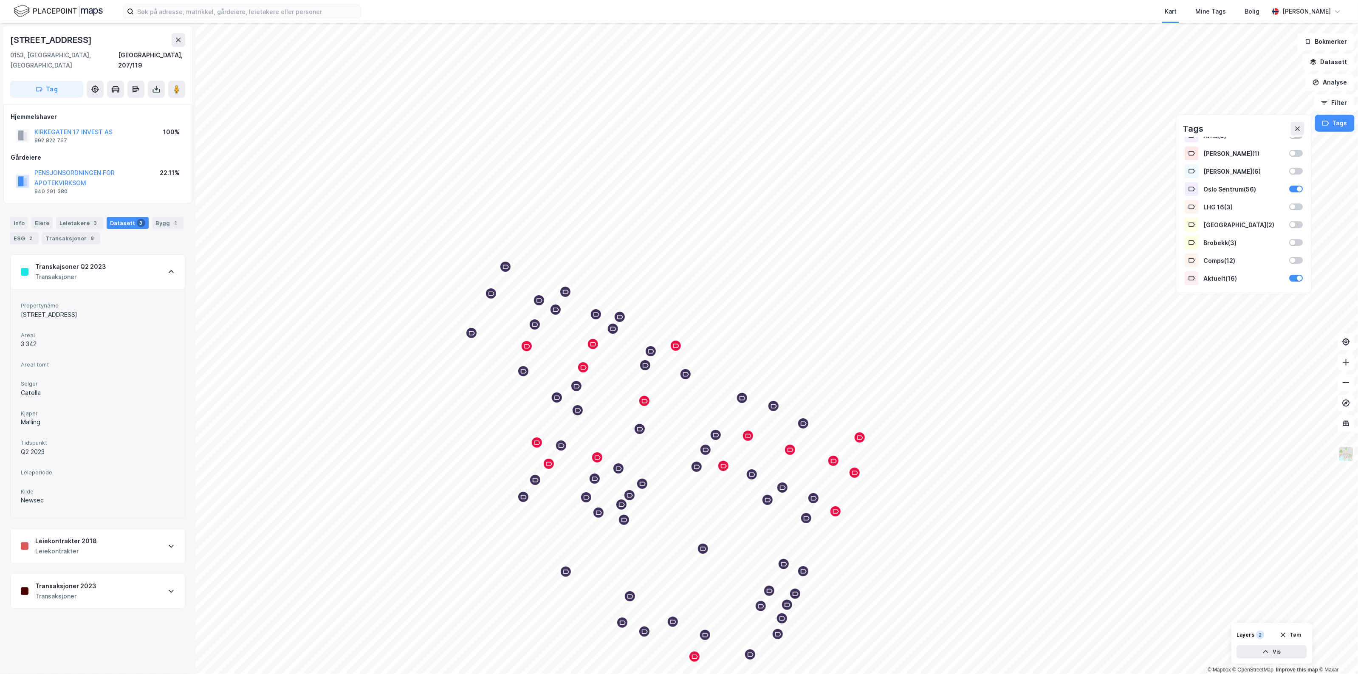 The image size is (1358, 674). What do you see at coordinates (247, 11) in the screenshot?
I see `input: Søk på adresse, matrikkel, gårdeiere, leietakere eller personer` at bounding box center [247, 11].